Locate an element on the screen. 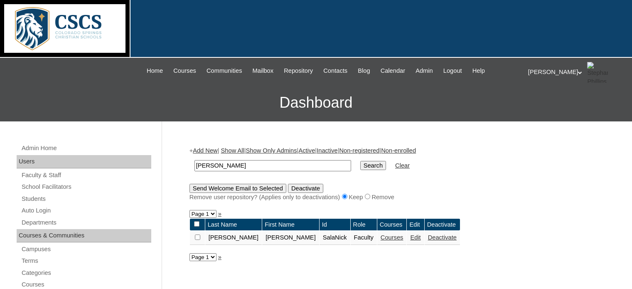 The image size is (632, 289). input: Send Welcome Email to Selected is located at coordinates (238, 188).